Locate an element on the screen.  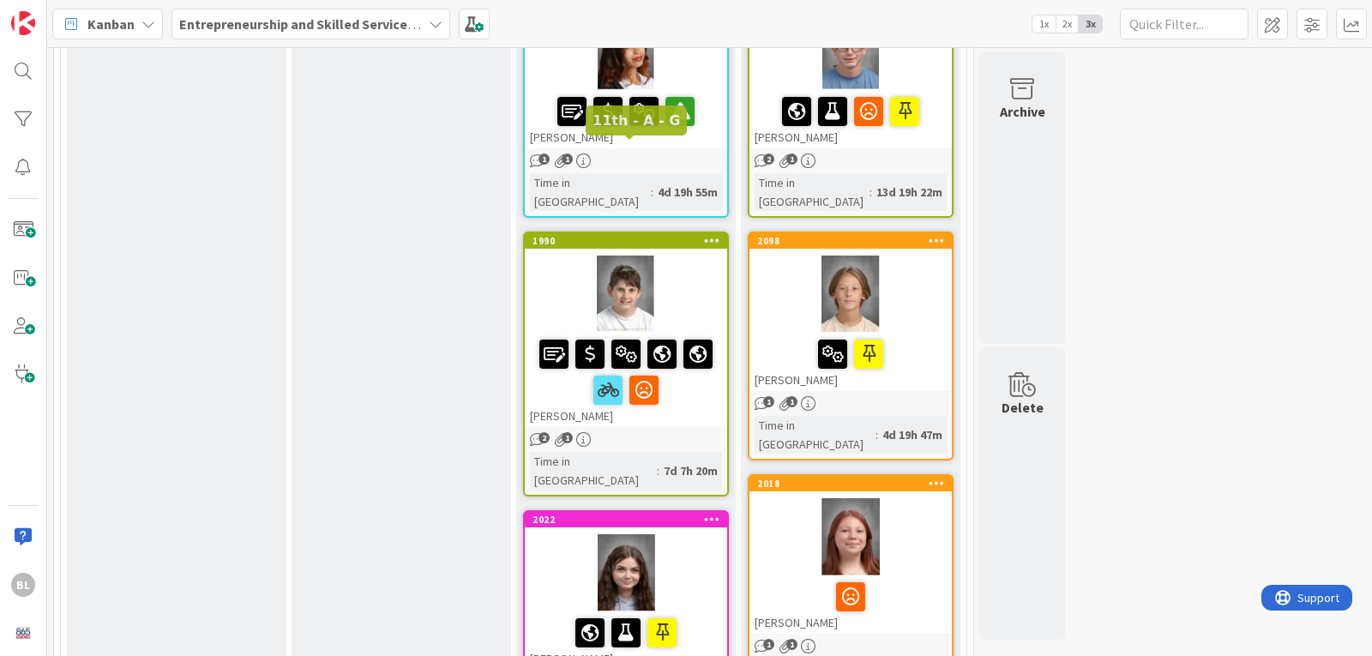
div: 13d 19h 22m is located at coordinates (909, 192).